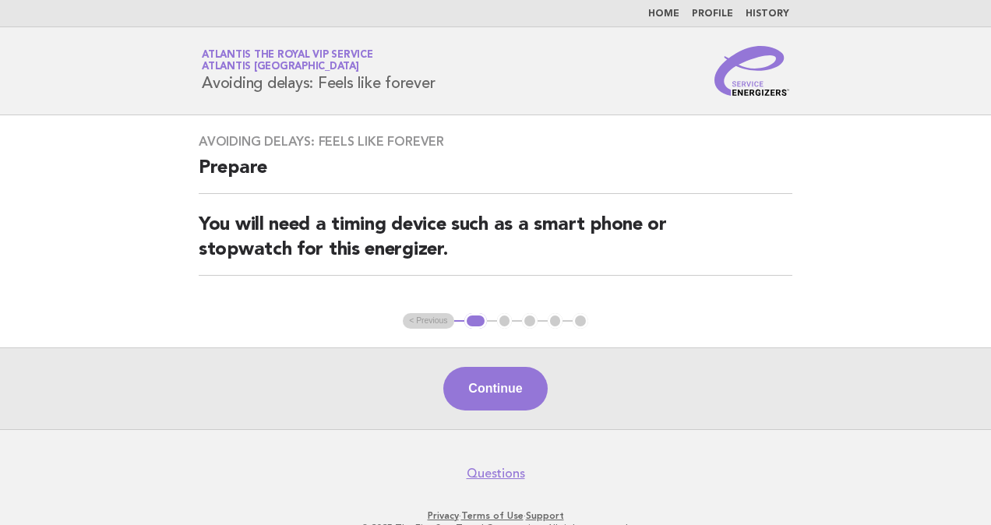 The image size is (991, 525). I want to click on a: Home, so click(664, 14).